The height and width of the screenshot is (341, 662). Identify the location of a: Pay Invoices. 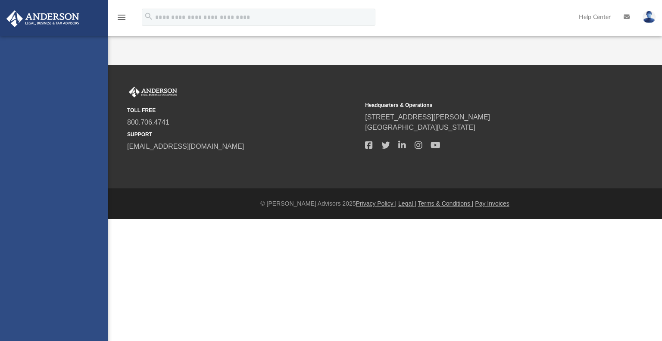
(492, 204).